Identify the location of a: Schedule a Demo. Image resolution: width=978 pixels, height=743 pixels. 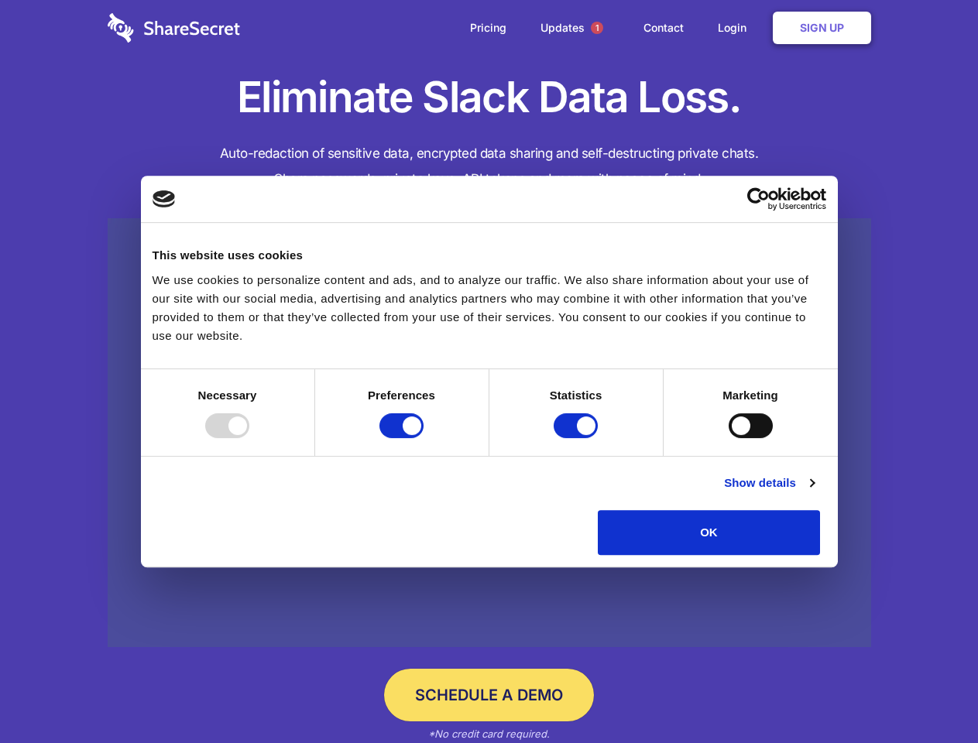
(489, 695).